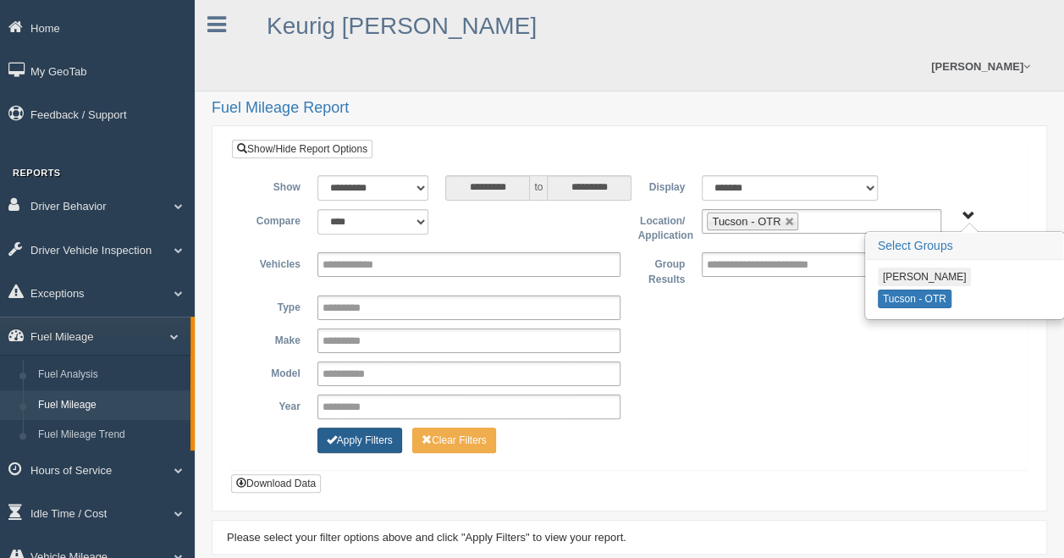 This screenshot has width=1064, height=558. Describe the element at coordinates (276, 483) in the screenshot. I see `button: Download Data` at that location.